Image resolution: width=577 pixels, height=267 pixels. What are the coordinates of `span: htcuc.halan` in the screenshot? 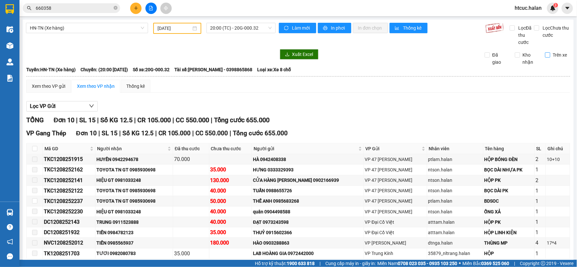 It's located at (529, 8).